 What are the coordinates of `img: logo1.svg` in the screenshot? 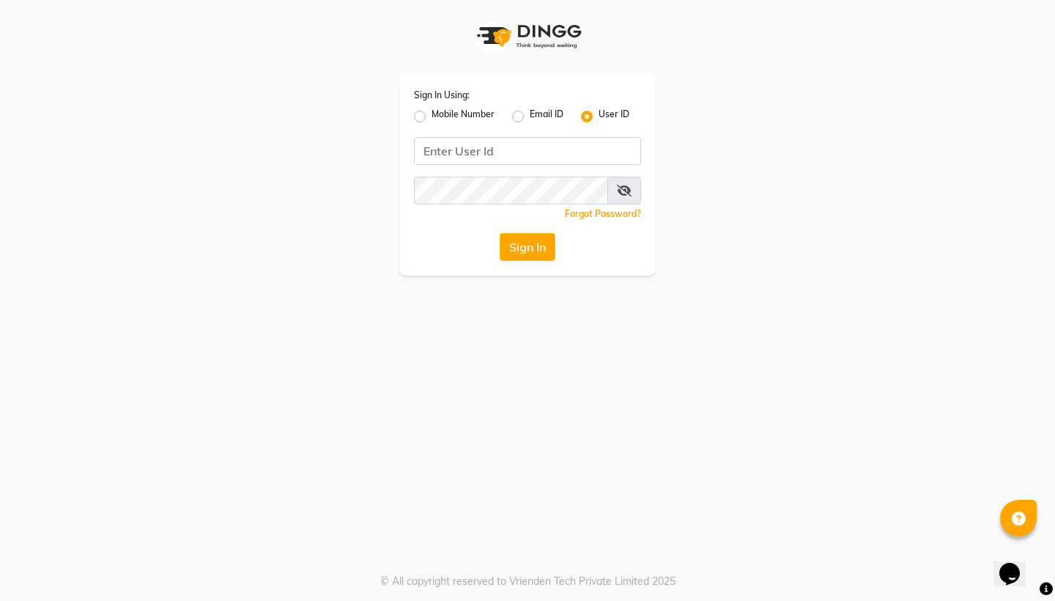 It's located at (527, 36).